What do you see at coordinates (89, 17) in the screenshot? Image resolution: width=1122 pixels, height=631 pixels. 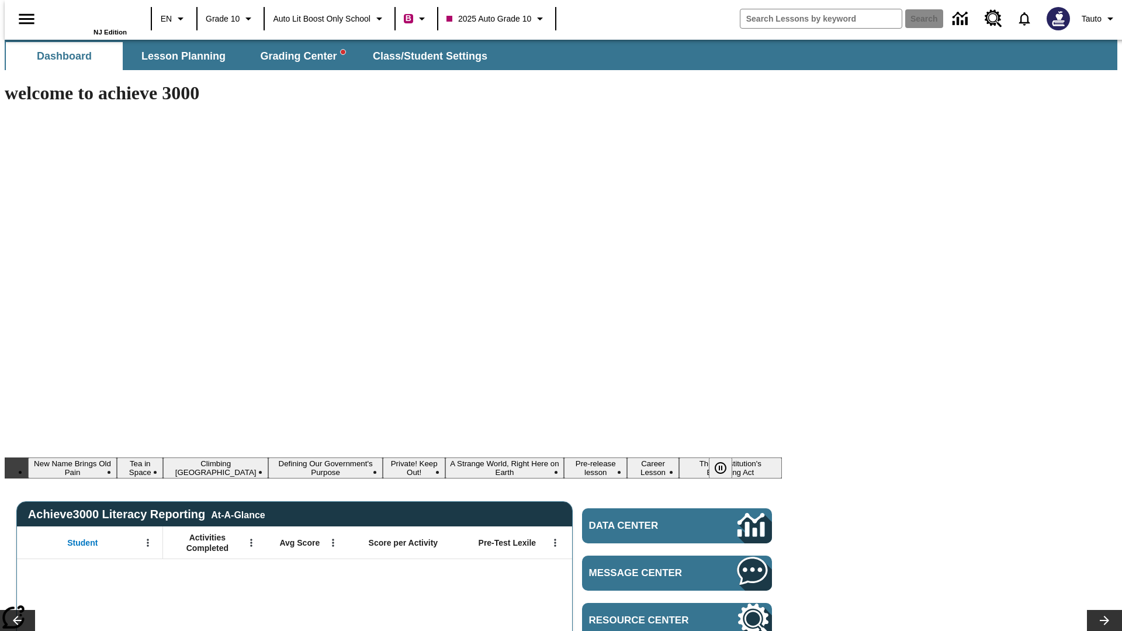 I see `a: Home` at bounding box center [89, 17].